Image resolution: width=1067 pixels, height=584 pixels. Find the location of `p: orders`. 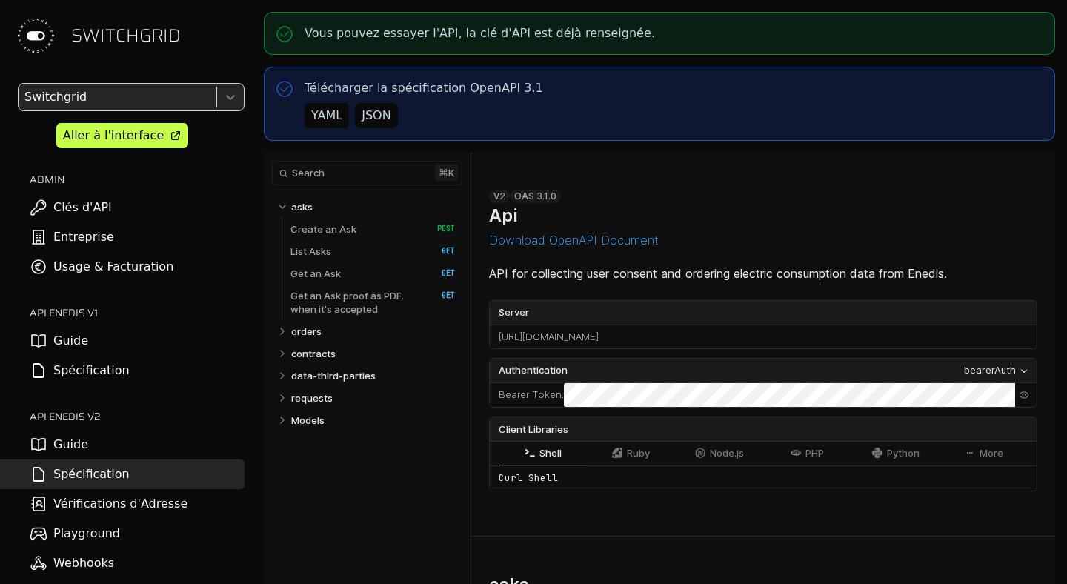

p: orders is located at coordinates (306, 331).